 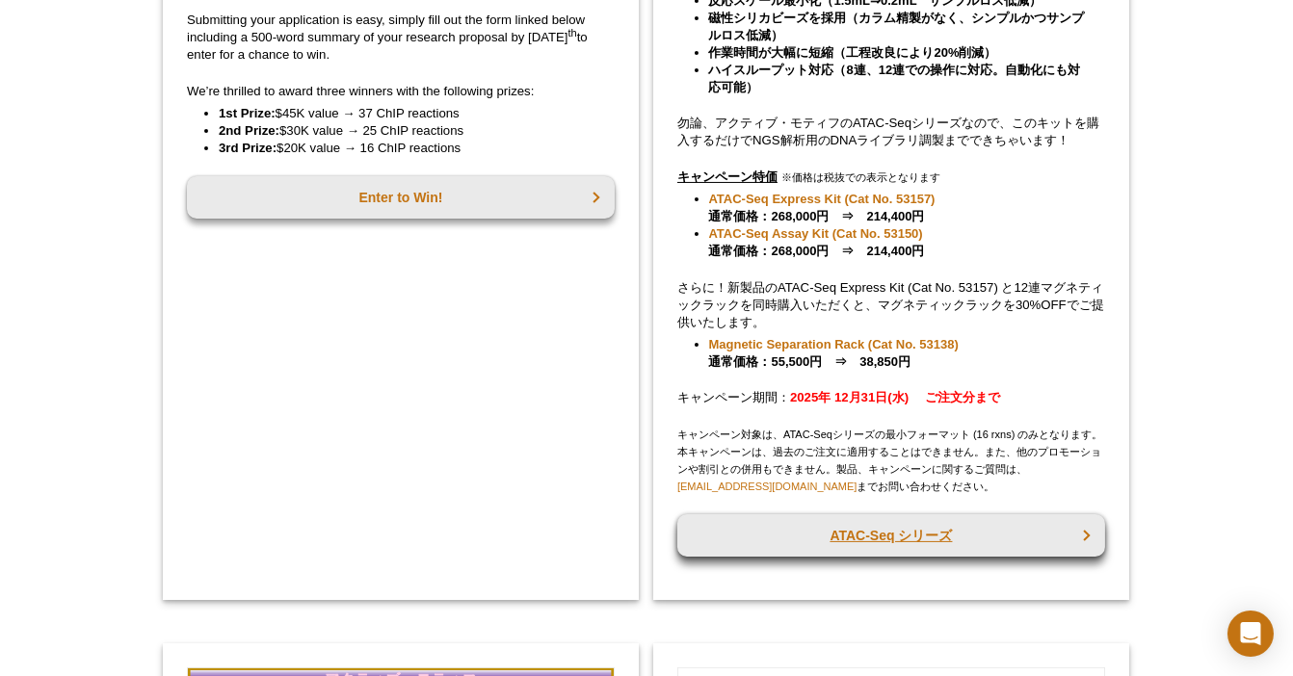 What do you see at coordinates (1251, 634) in the screenshot?
I see `div: Open Intercom Messenger` at bounding box center [1251, 634].